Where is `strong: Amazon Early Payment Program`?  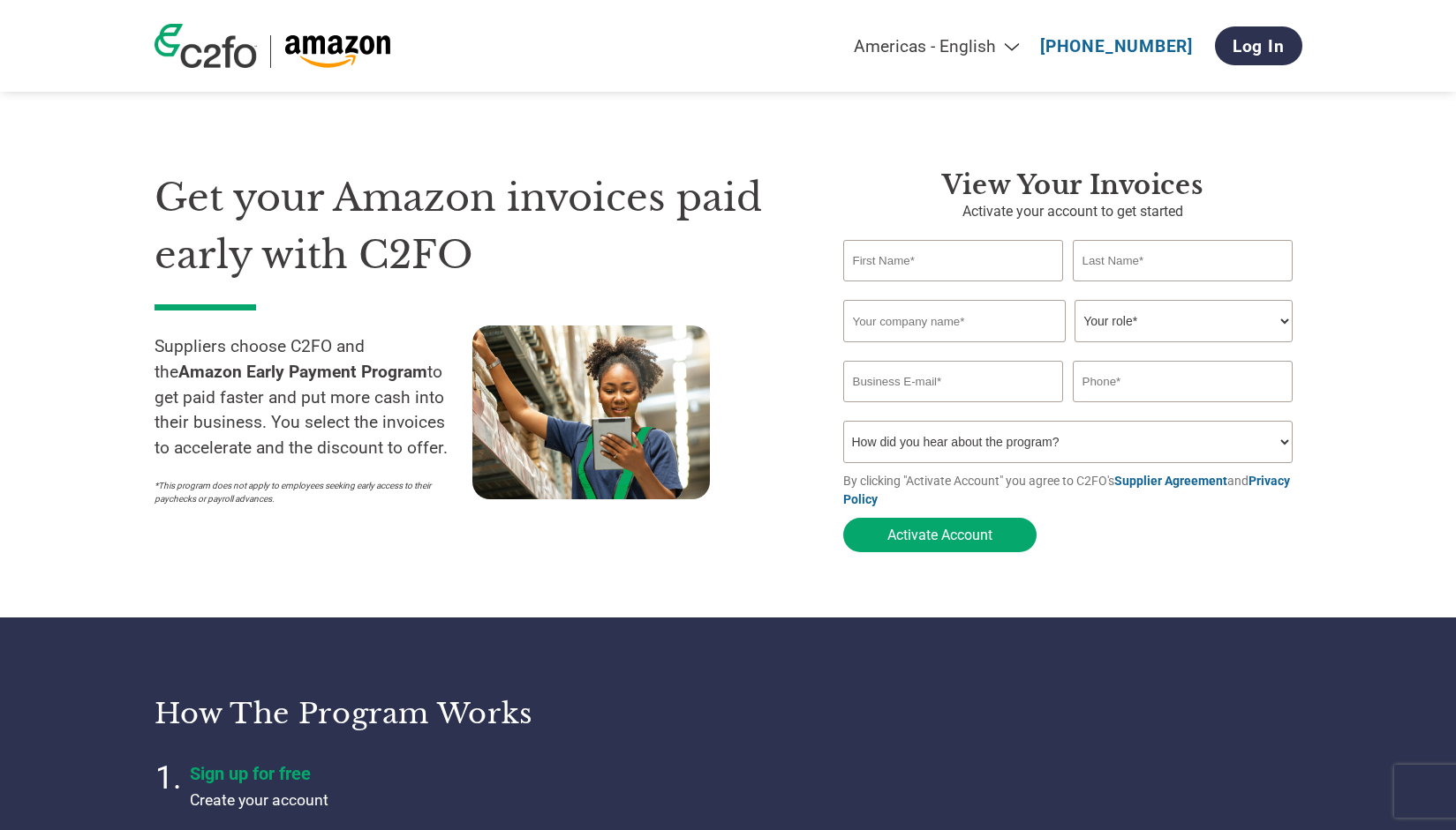 strong: Amazon Early Payment Program is located at coordinates (303, 371).